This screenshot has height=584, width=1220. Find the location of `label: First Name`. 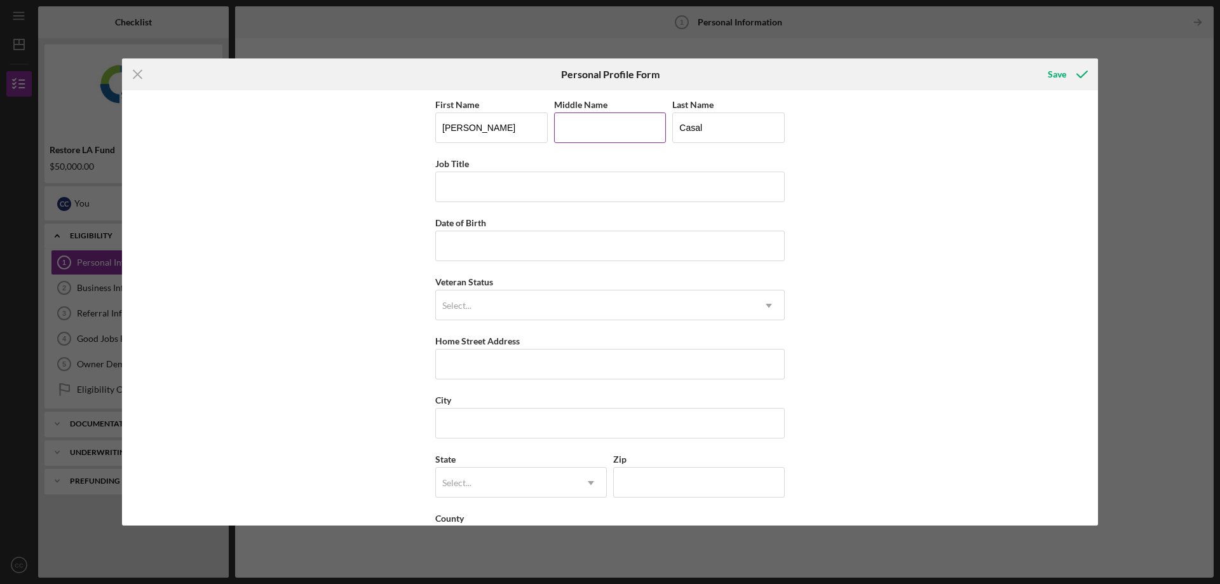

label: First Name is located at coordinates (457, 104).